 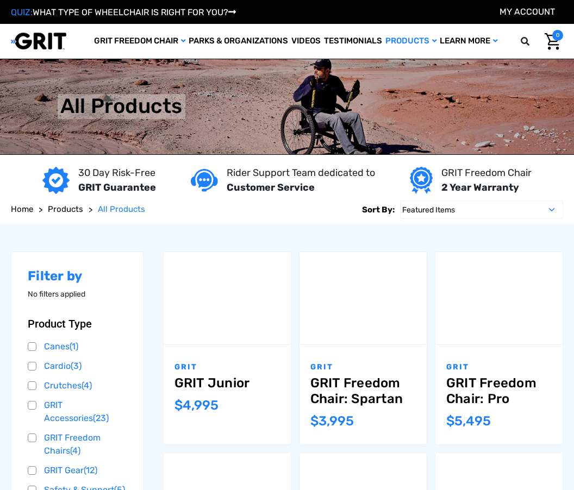 I want to click on span: (12), so click(x=90, y=470).